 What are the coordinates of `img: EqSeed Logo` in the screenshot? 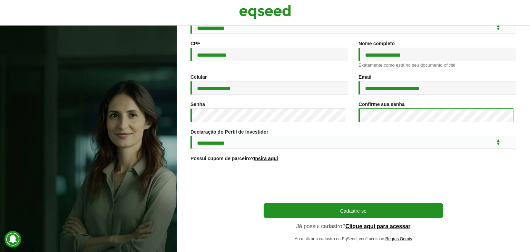 It's located at (265, 12).